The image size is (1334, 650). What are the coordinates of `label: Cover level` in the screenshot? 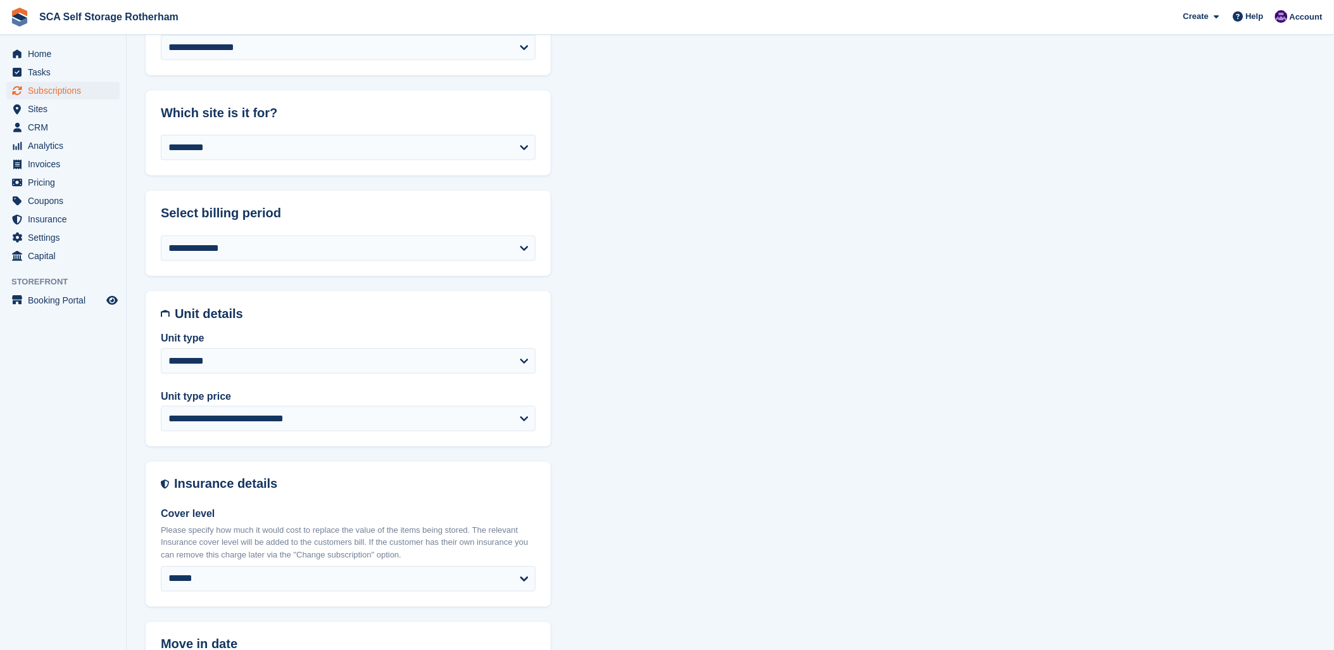 It's located at (348, 514).